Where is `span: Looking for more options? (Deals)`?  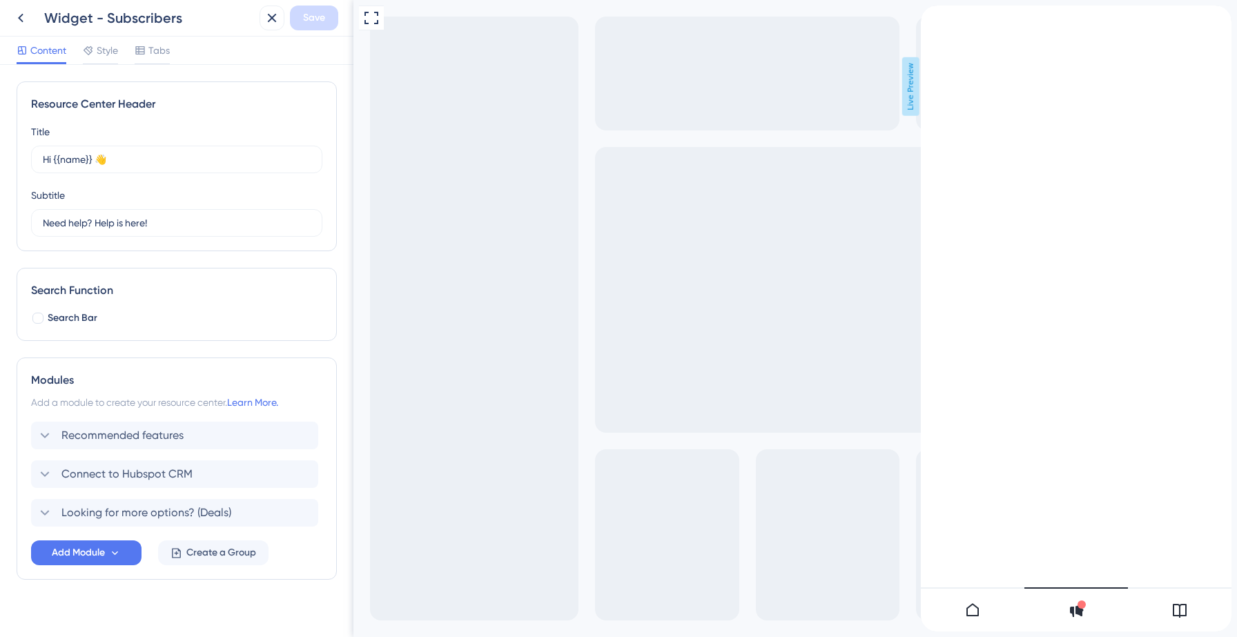 span: Looking for more options? (Deals) is located at coordinates (146, 513).